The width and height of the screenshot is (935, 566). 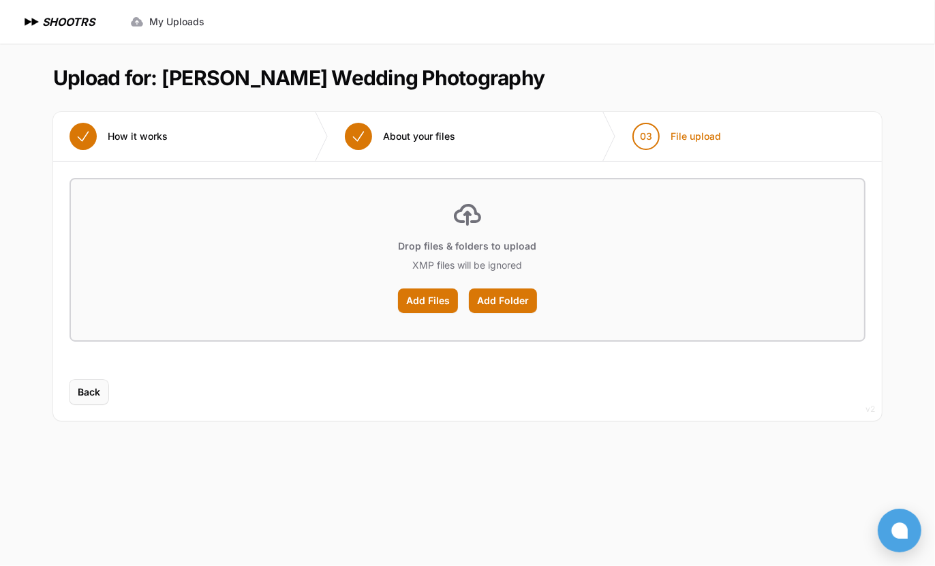 I want to click on a: SHOOTRS SHOOTRS, so click(x=58, y=22).